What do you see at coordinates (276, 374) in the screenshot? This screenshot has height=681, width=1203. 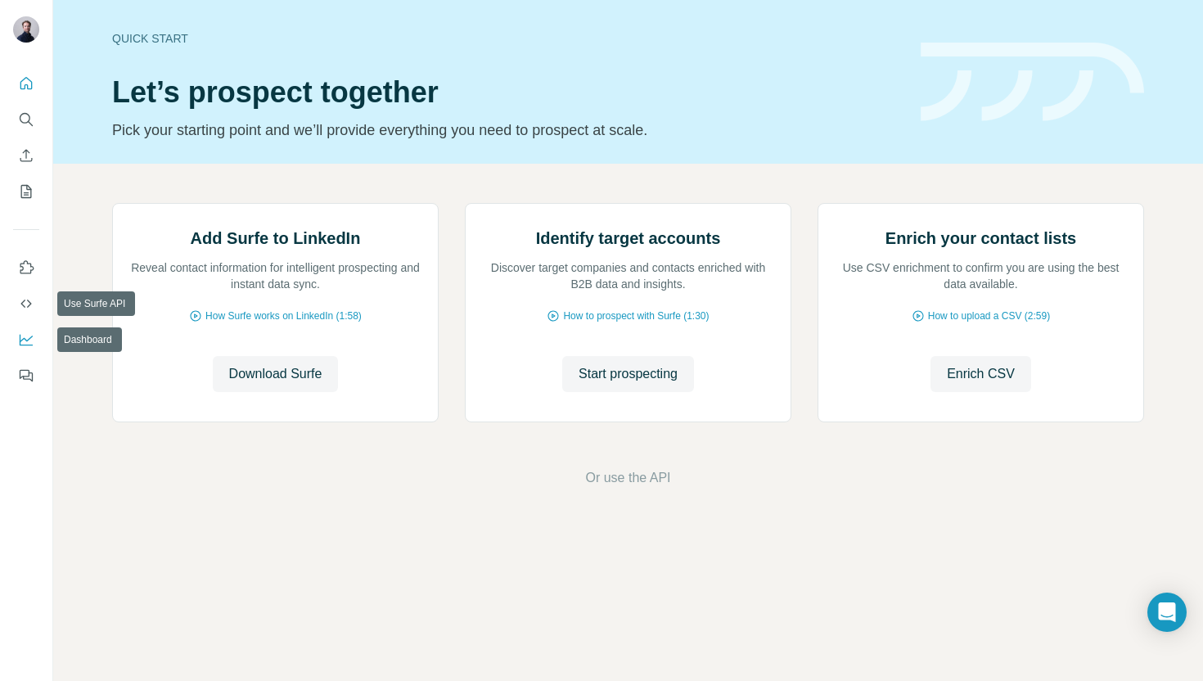 I see `span: Download Surfe` at bounding box center [276, 374].